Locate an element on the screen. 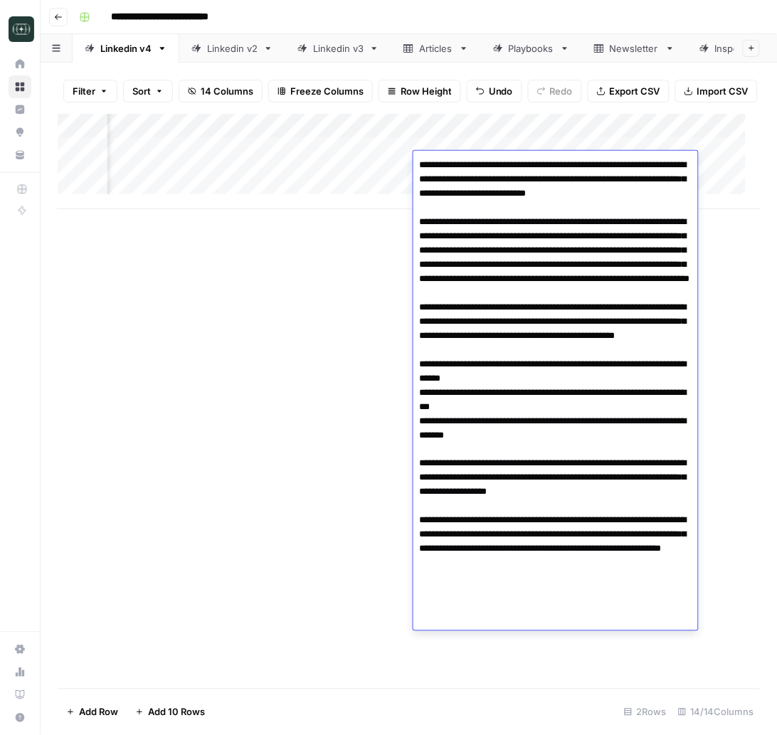 The height and width of the screenshot is (735, 777). a: Playbooks is located at coordinates (532, 48).